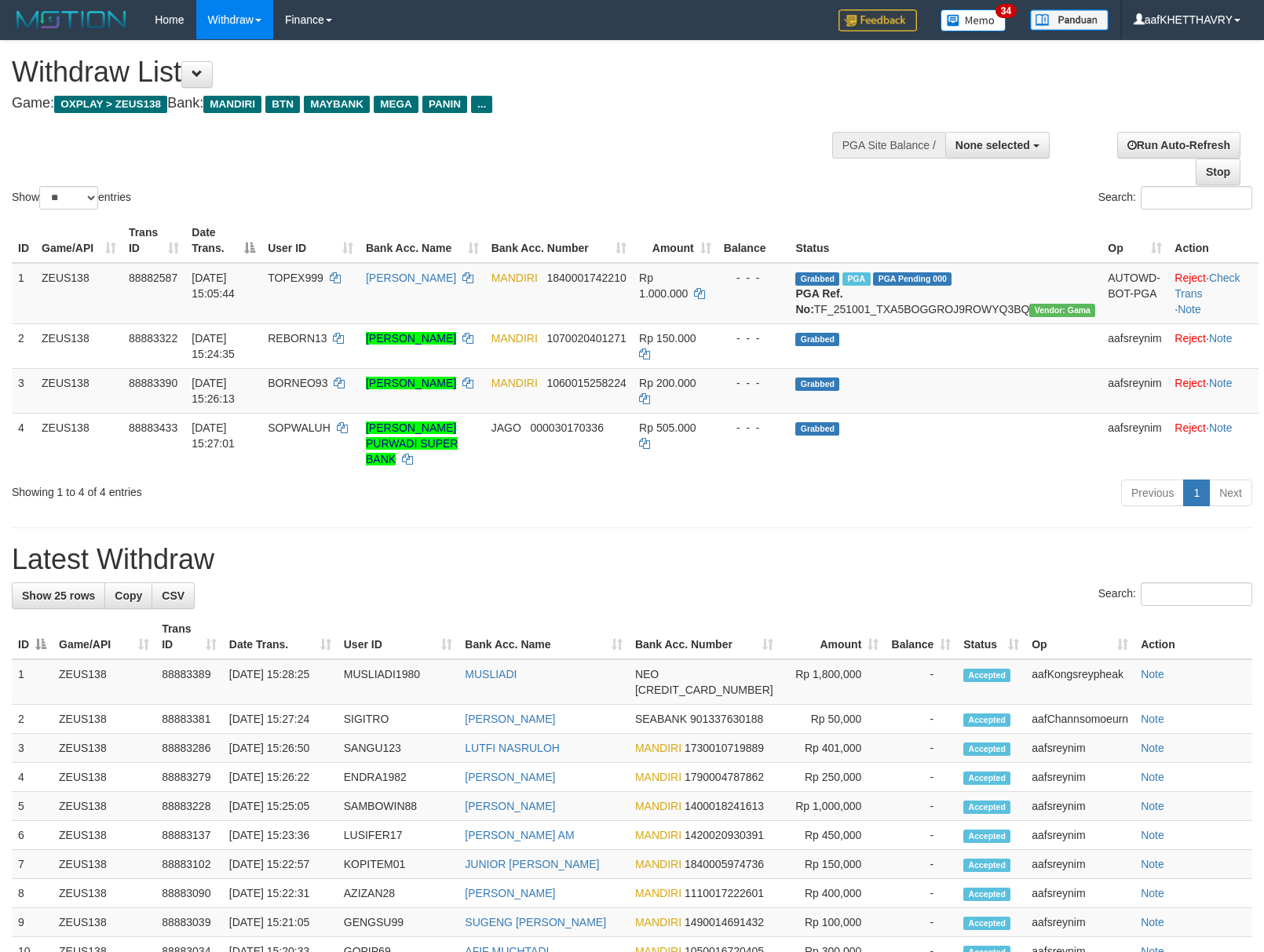  What do you see at coordinates (1079, 637) in the screenshot?
I see `th: Op: activate to sort column ascending` at bounding box center [1079, 637].